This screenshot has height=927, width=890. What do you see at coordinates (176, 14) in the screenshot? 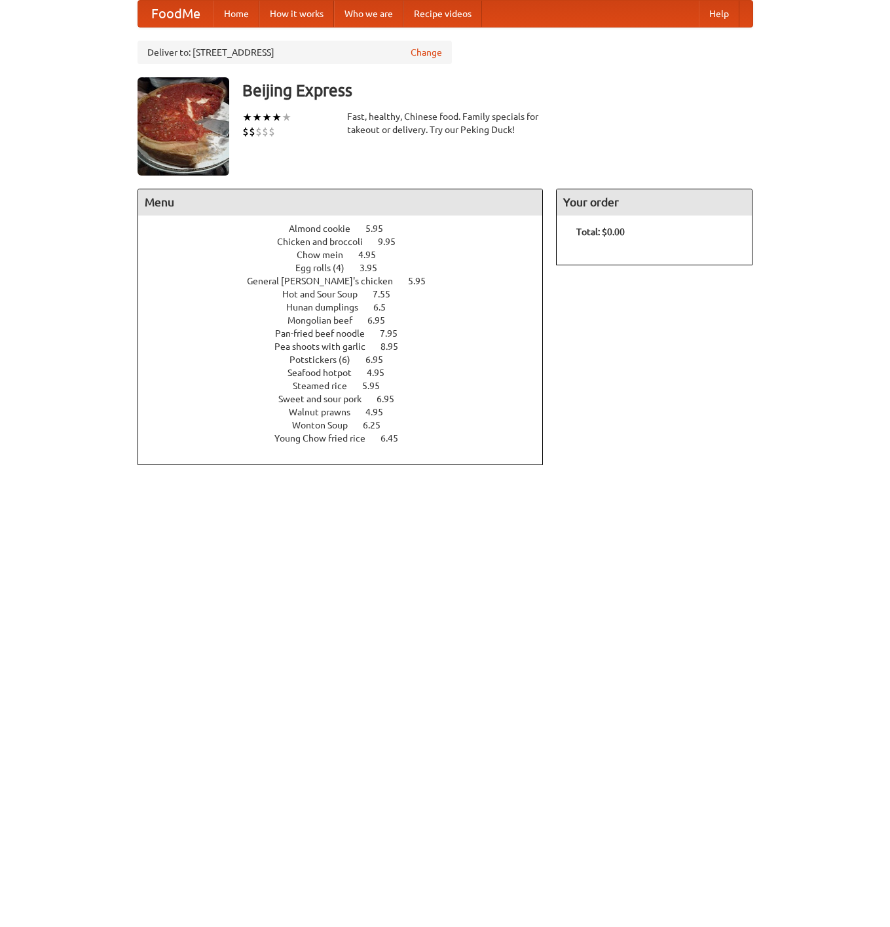
I see `a: FoodMe` at bounding box center [176, 14].